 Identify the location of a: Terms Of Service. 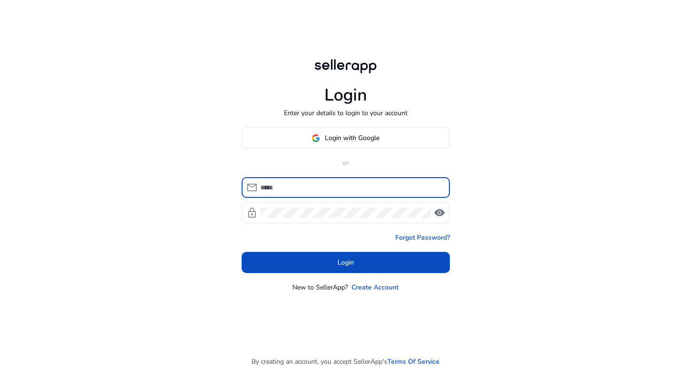
(413, 362).